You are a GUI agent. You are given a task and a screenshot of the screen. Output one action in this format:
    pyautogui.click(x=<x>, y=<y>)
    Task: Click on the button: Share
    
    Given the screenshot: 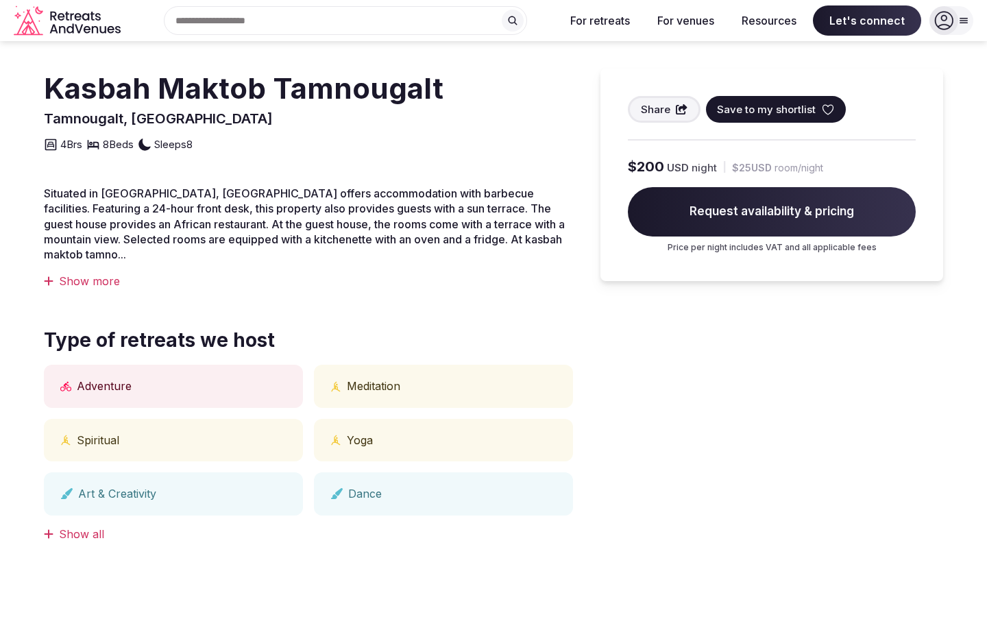 What is the action you would take?
    pyautogui.click(x=664, y=109)
    